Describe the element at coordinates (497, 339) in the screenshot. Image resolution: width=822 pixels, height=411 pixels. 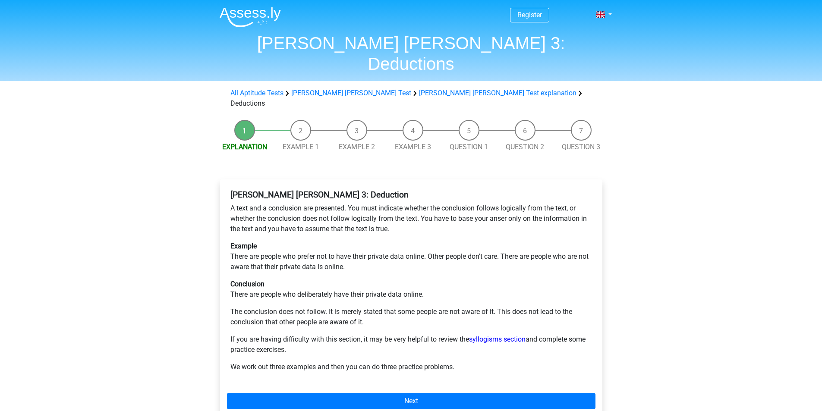
I see `a: syllogisms section` at that location.